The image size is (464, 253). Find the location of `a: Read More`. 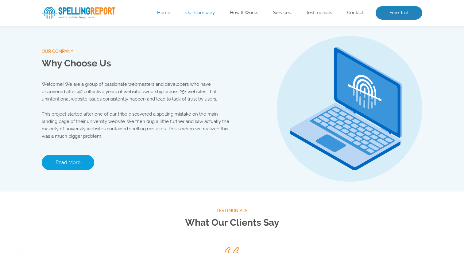

a: Read More is located at coordinates (68, 162).